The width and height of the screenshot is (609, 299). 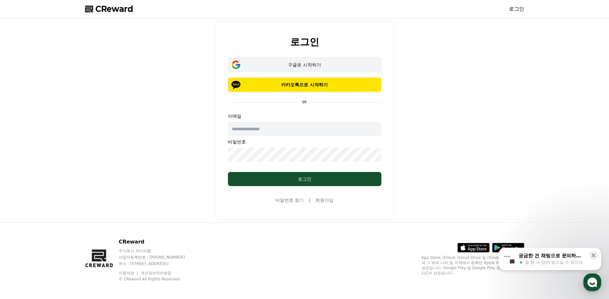 What do you see at coordinates (63, 211) in the screenshot?
I see `a: 대화` at bounding box center [63, 211].